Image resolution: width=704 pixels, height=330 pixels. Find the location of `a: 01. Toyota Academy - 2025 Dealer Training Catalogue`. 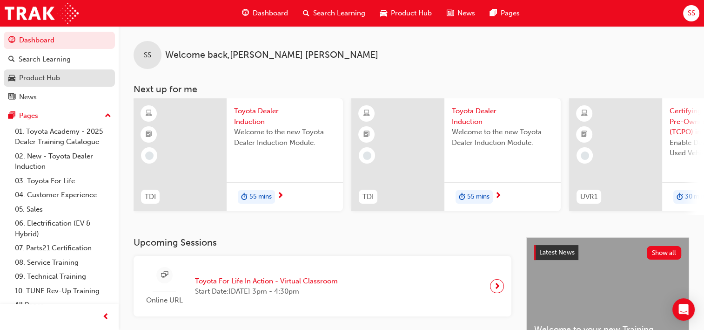

a: 01. Toyota Academy - 2025 Dealer Training Catalogue is located at coordinates (63, 136).